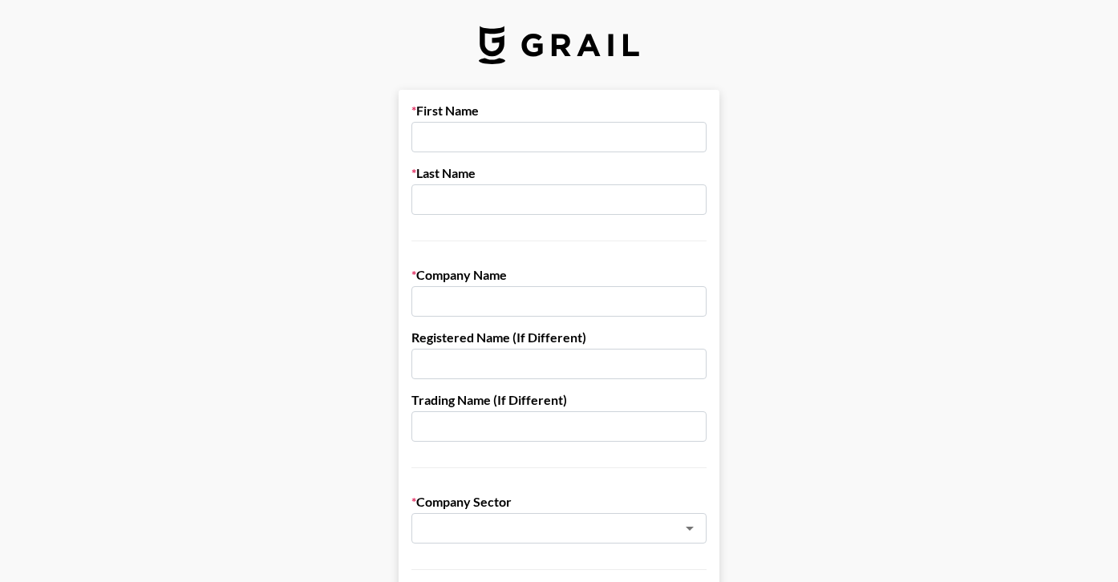  Describe the element at coordinates (559, 45) in the screenshot. I see `img: Grail Talent Logo` at that location.